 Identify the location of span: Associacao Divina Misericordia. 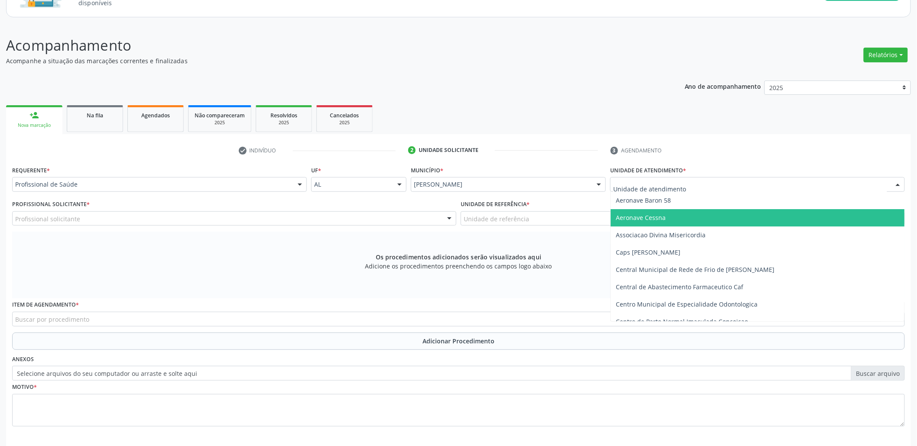
(660, 235).